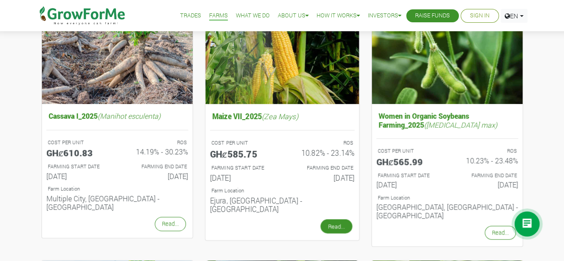 The image size is (564, 261). Describe the element at coordinates (78, 152) in the screenshot. I see `h5: GHȼ610.83` at that location.